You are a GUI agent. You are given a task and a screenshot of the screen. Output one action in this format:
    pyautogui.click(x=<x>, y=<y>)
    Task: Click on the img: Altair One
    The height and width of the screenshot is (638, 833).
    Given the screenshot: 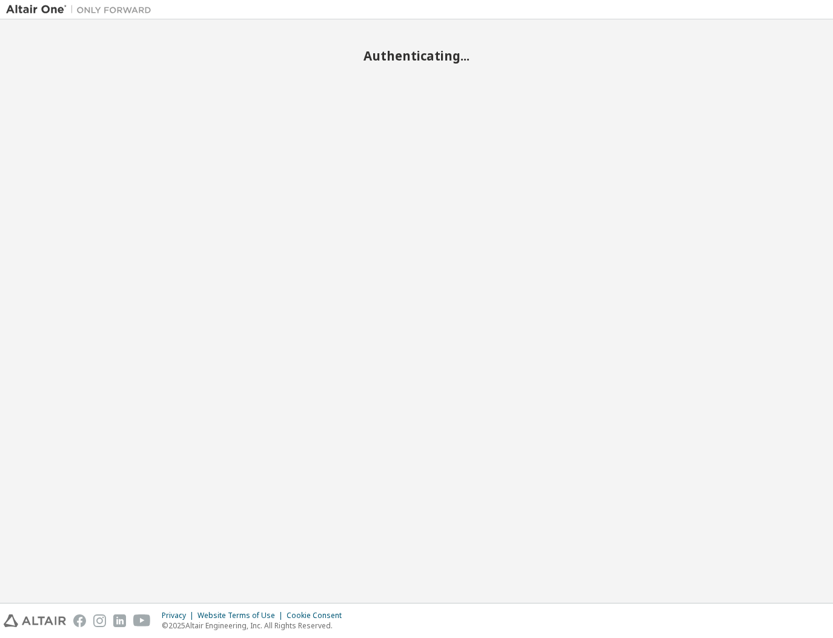 What is the action you would take?
    pyautogui.click(x=82, y=10)
    